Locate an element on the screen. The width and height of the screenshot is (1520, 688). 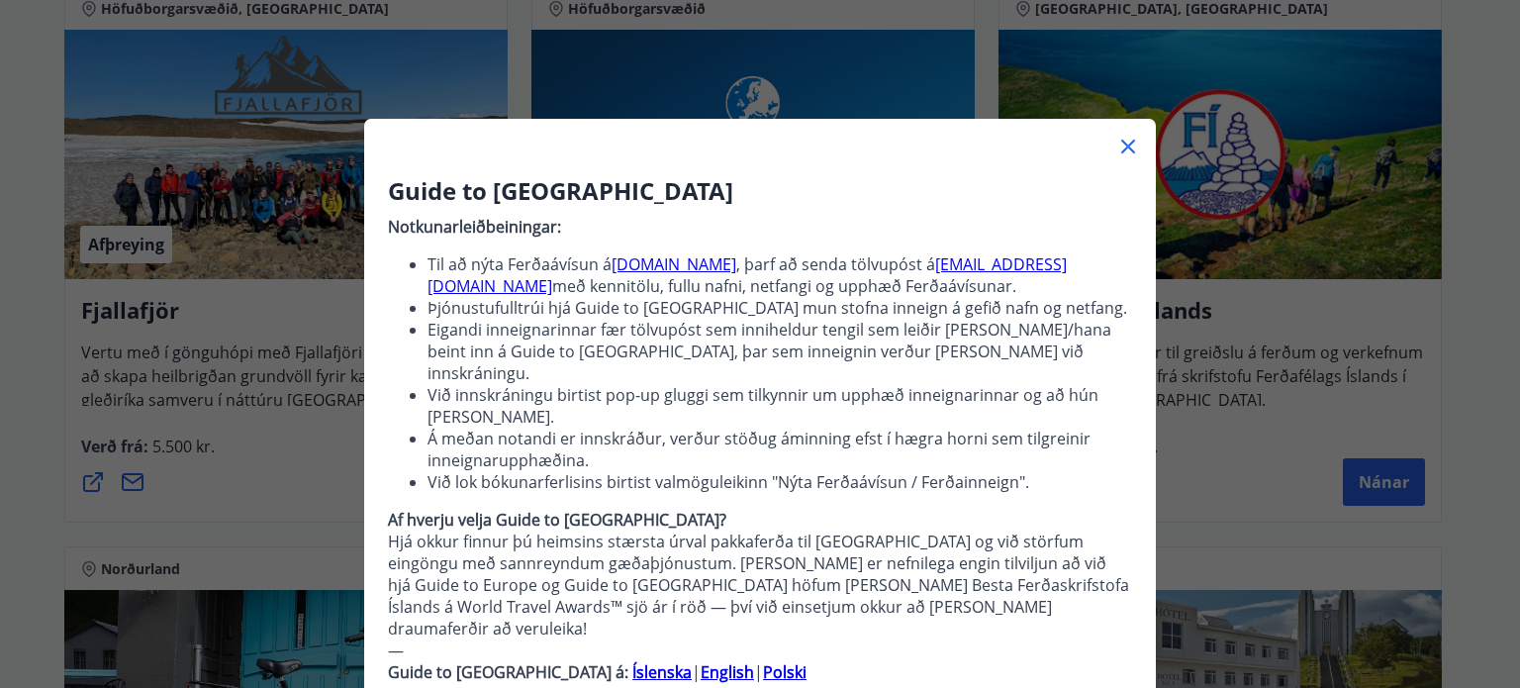
li: Á meðan notandi er innskráður, verður stöðug áminning efst í hægra horni sem tilgreinir inneignar... is located at coordinates (780, 449).